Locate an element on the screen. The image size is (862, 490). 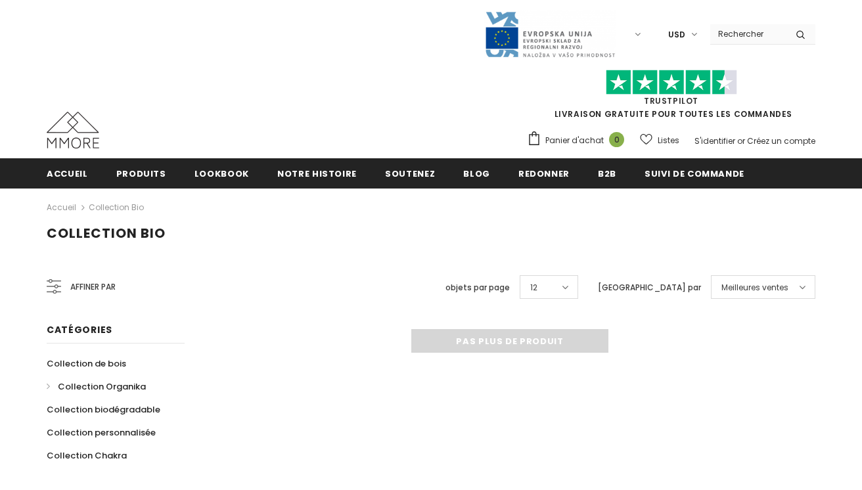
span: Collection Chakra is located at coordinates (87, 456).